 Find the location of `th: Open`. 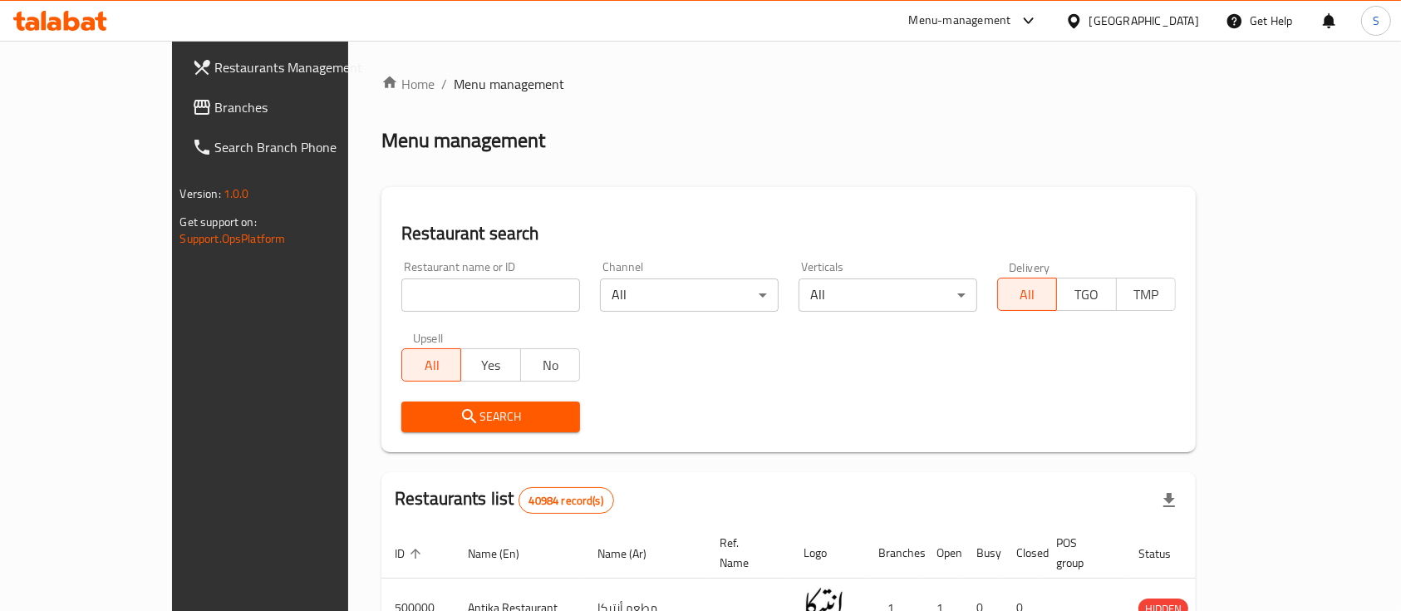

th: Open is located at coordinates (943, 553).